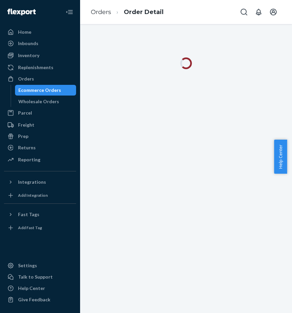 This screenshot has width=292, height=313. Describe the element at coordinates (21, 12) in the screenshot. I see `img: Flexport logo` at that location.